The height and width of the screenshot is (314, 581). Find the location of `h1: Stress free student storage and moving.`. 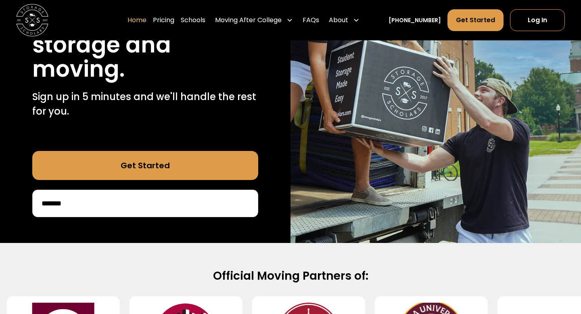

h1: Stress free student storage and moving. is located at coordinates (145, 45).